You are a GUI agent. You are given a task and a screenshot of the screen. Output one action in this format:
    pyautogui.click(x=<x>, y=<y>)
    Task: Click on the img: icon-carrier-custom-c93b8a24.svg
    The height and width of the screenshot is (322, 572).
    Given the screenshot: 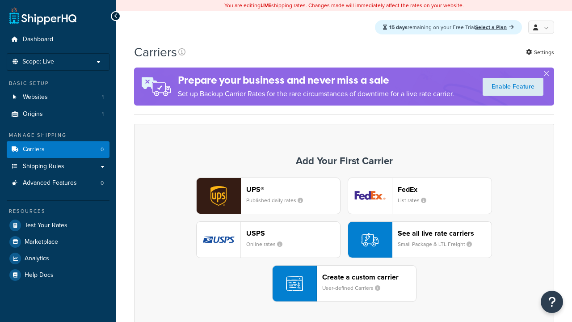 What is the action you would take?
    pyautogui.click(x=294, y=283)
    